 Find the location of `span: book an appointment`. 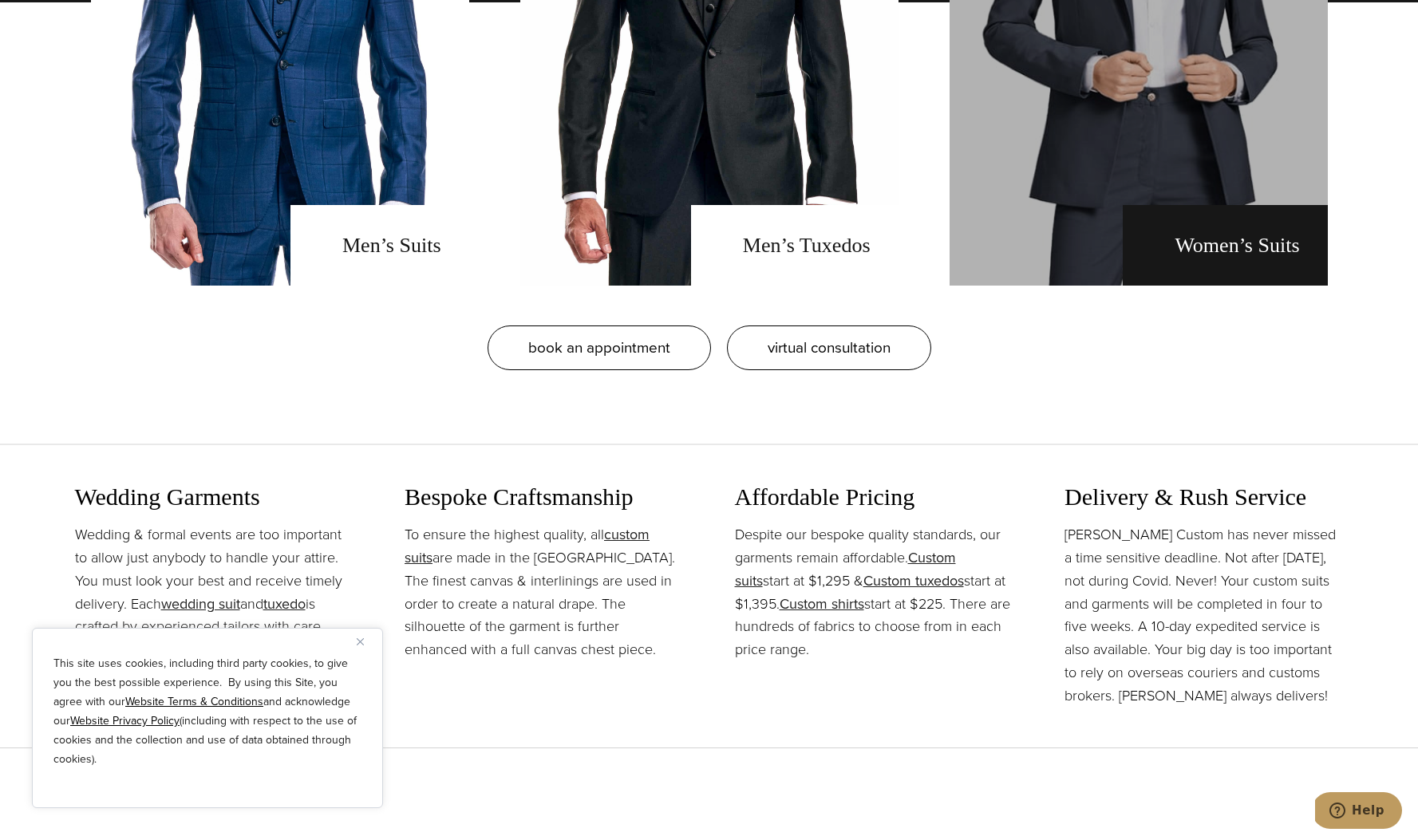

span: book an appointment is located at coordinates (600, 347).